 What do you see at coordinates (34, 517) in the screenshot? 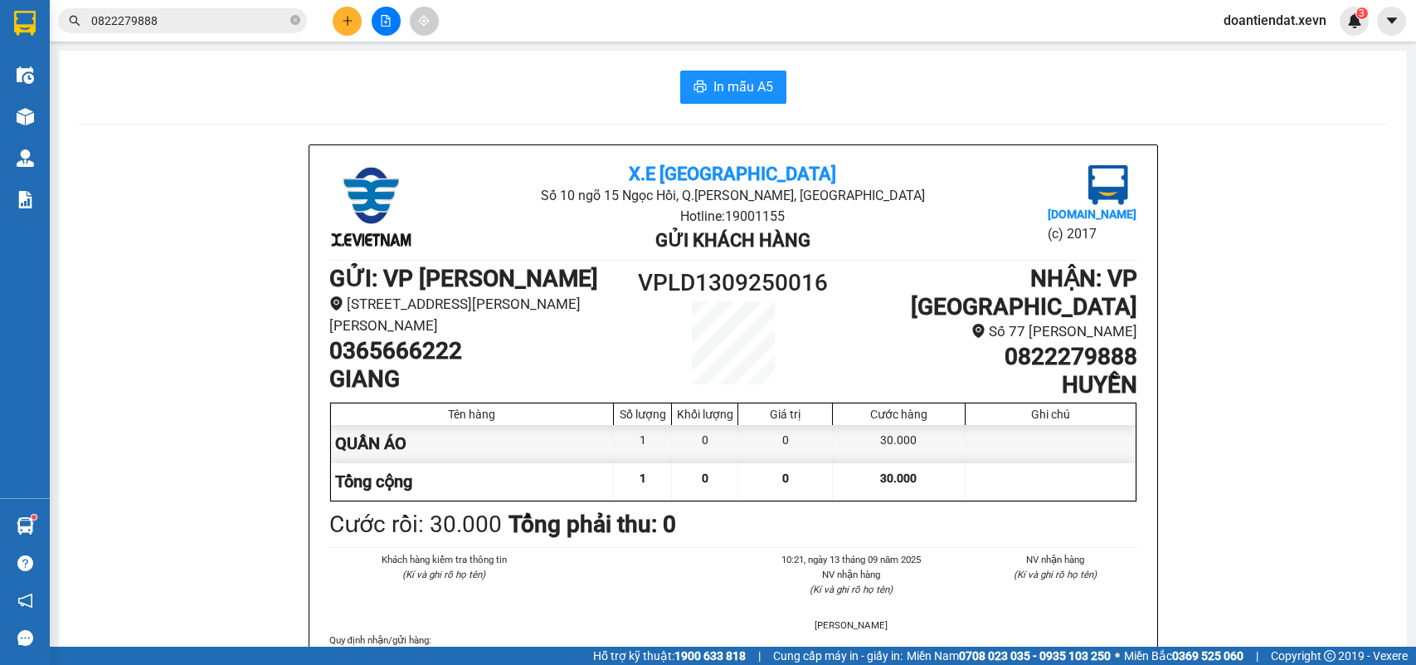
I see `sup: 1` at bounding box center [34, 517].